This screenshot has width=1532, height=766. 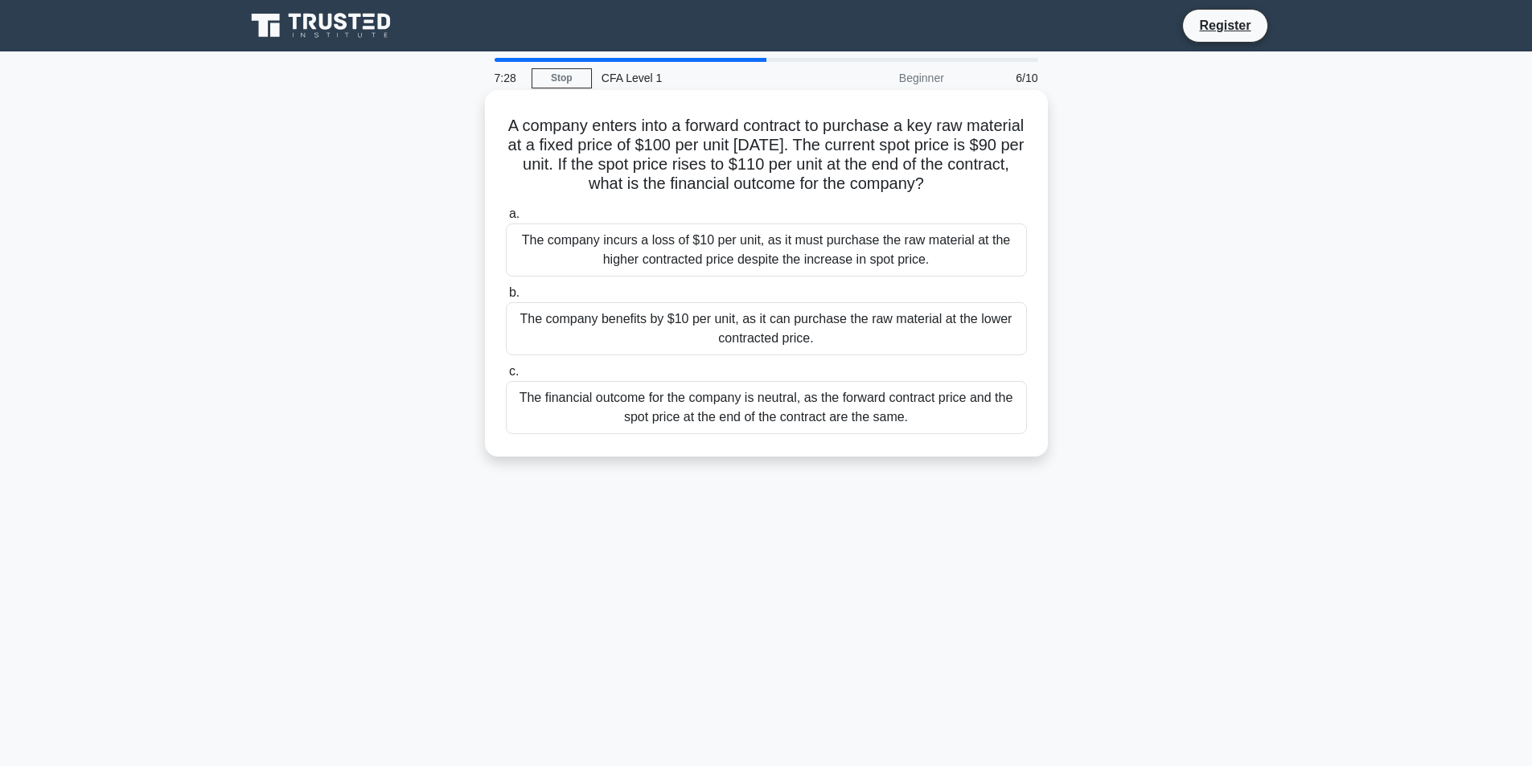 What do you see at coordinates (702, 78) in the screenshot?
I see `div: CFA Level 1` at bounding box center [702, 78].